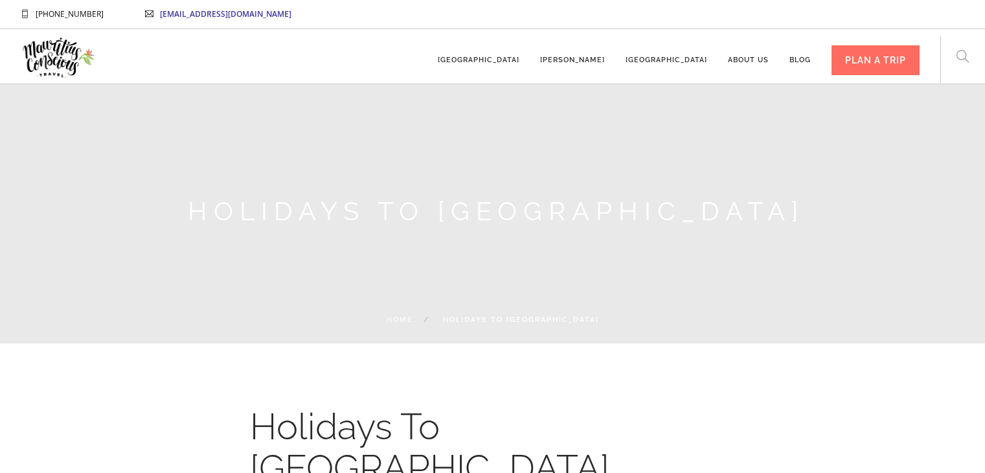 This screenshot has width=985, height=473. What do you see at coordinates (748, 54) in the screenshot?
I see `a: About us` at bounding box center [748, 54].